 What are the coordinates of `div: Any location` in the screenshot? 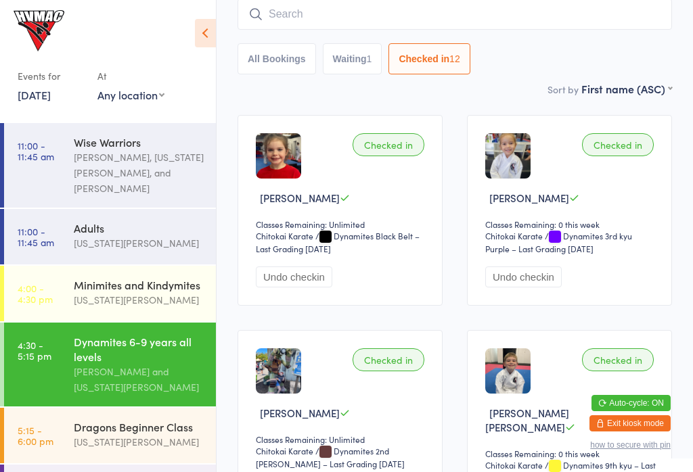 It's located at (131, 95).